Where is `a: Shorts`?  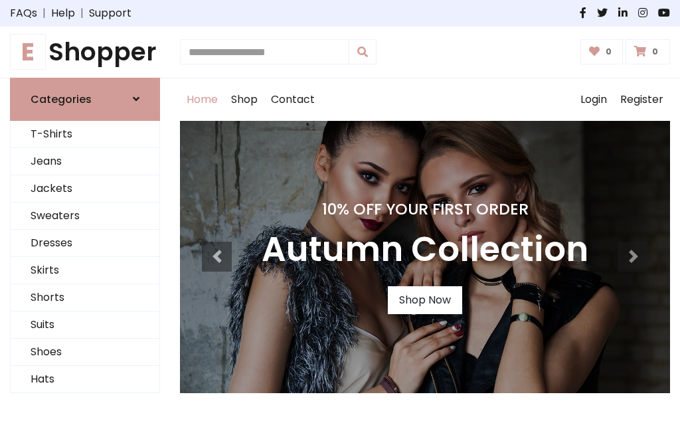 a: Shorts is located at coordinates (85, 298).